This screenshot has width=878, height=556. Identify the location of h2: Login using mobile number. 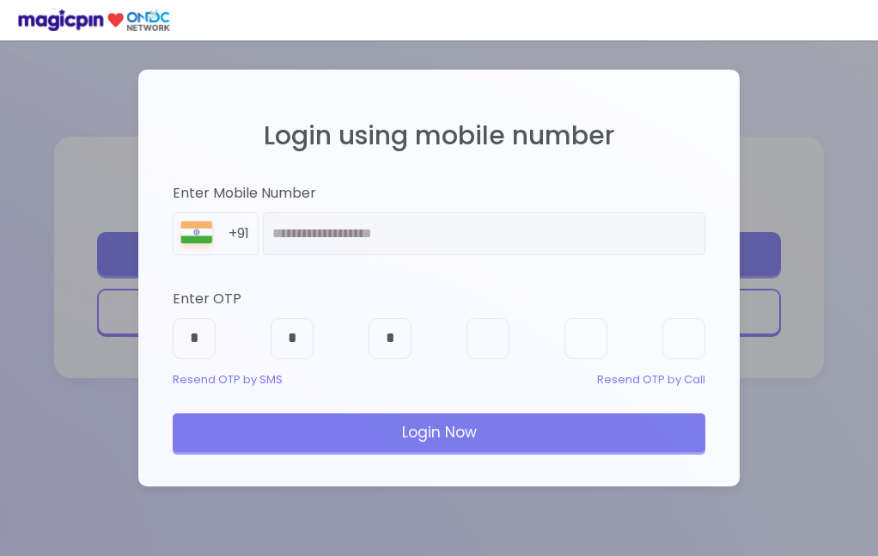
(439, 135).